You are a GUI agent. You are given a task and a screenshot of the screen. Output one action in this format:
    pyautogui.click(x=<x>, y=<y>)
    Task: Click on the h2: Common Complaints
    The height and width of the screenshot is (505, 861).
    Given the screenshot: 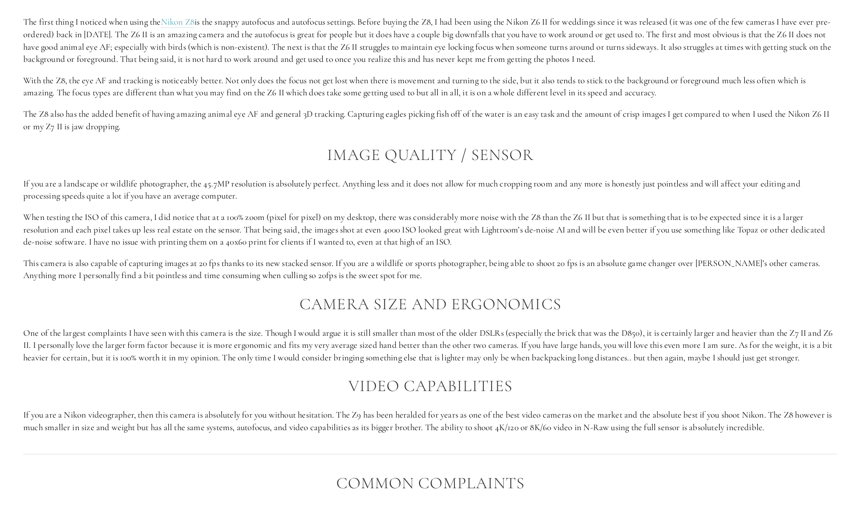 What is the action you would take?
    pyautogui.click(x=430, y=483)
    